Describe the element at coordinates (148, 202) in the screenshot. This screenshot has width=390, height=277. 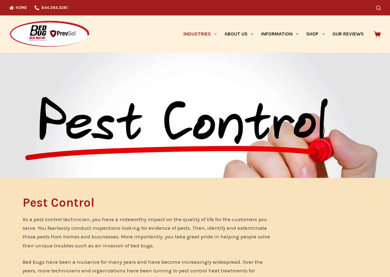
I see `h1: Pest Control` at that location.